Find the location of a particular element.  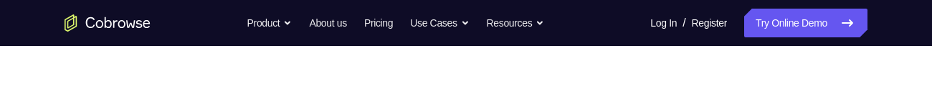

a: About us is located at coordinates (328, 23).